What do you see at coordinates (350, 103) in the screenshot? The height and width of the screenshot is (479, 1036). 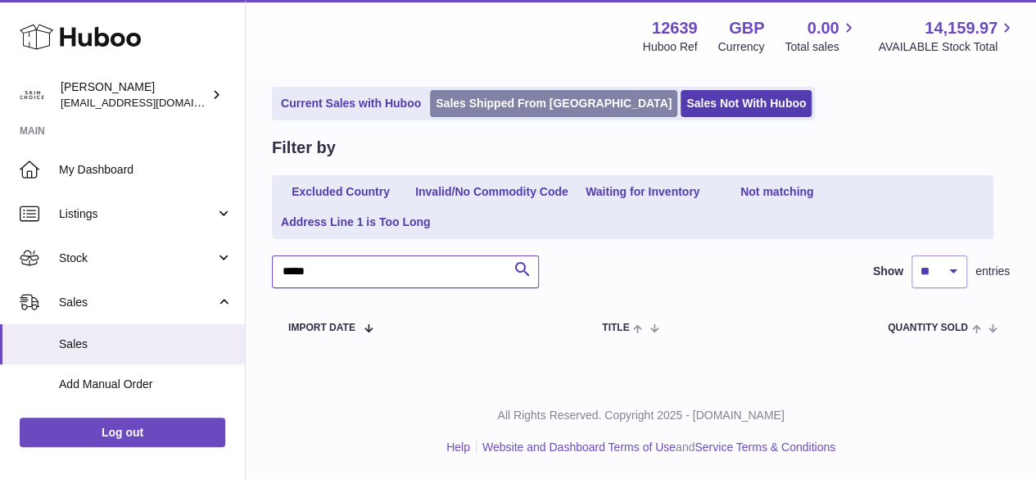 I see `a: Current Sales with Huboo` at bounding box center [350, 103].